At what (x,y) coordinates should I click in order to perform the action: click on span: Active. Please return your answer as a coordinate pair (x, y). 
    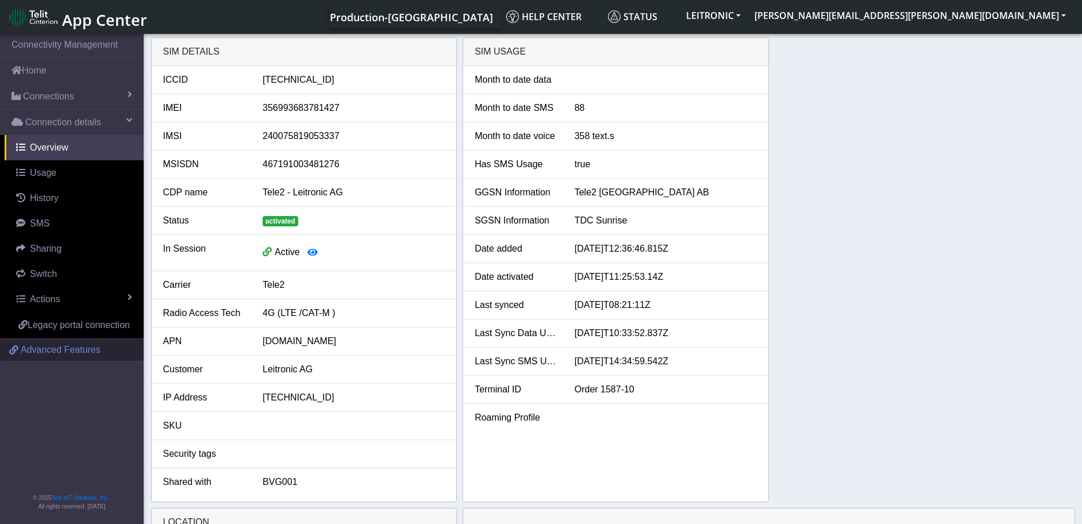
    Looking at the image, I should click on (287, 252).